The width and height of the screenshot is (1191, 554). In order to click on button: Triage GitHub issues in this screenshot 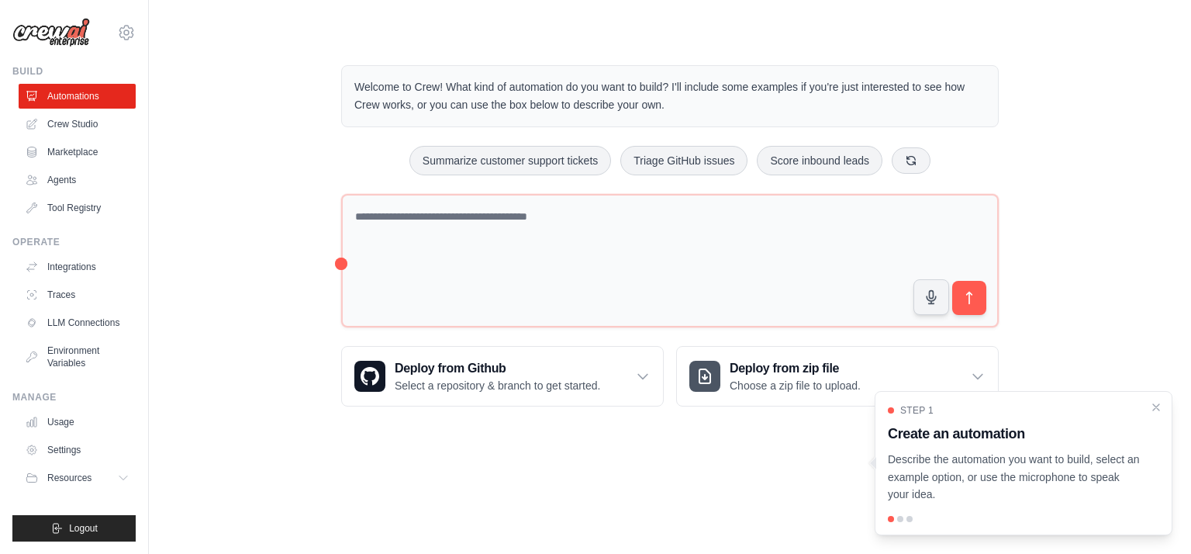, I will do `click(684, 161)`.